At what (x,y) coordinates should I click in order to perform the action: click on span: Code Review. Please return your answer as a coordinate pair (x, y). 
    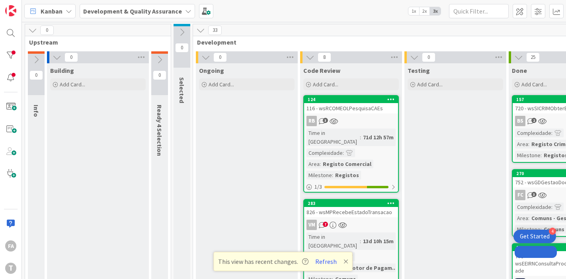
    Looking at the image, I should click on (322, 70).